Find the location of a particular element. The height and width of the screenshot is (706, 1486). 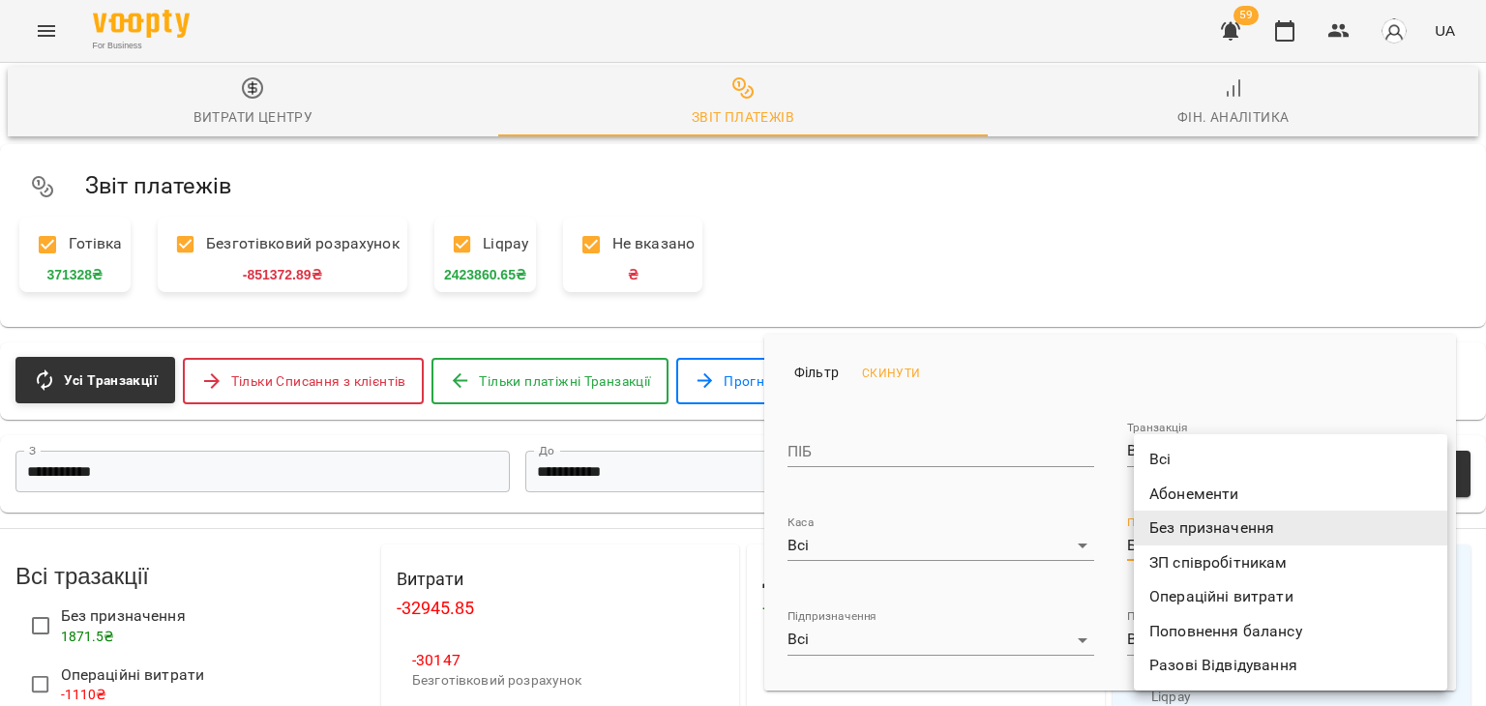

li: Абонементи is located at coordinates (1291, 494).